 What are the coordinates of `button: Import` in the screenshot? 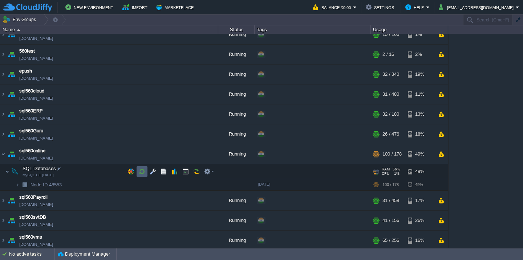 It's located at (136, 7).